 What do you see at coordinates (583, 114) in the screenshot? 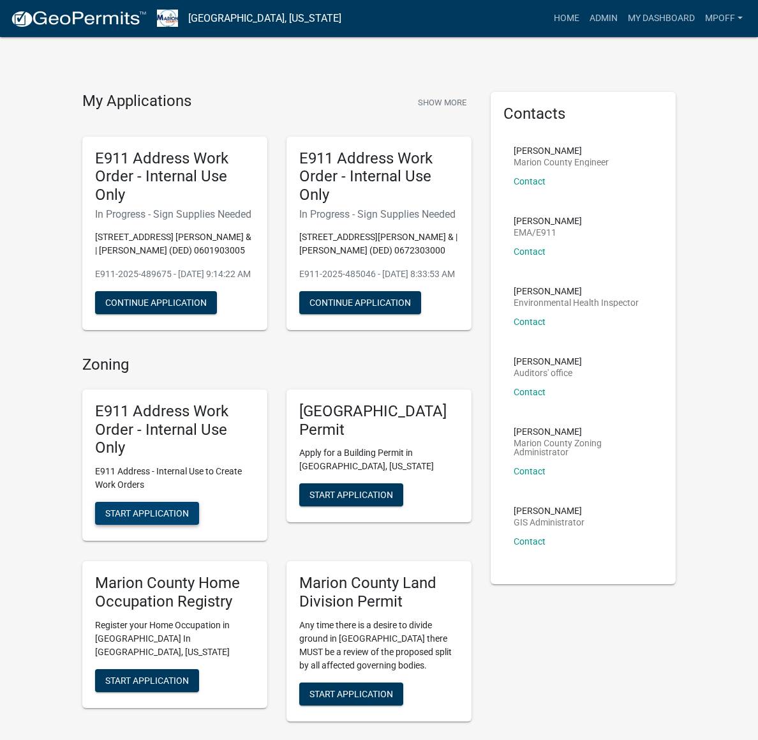
I see `h5: Contacts` at bounding box center [583, 114].